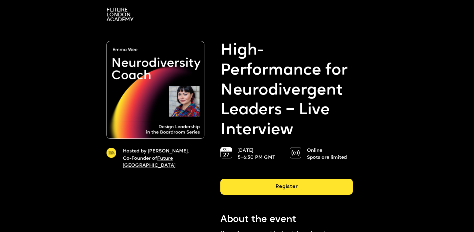 This screenshot has width=474, height=232. Describe the element at coordinates (286, 187) in the screenshot. I see `div: Register` at that location.